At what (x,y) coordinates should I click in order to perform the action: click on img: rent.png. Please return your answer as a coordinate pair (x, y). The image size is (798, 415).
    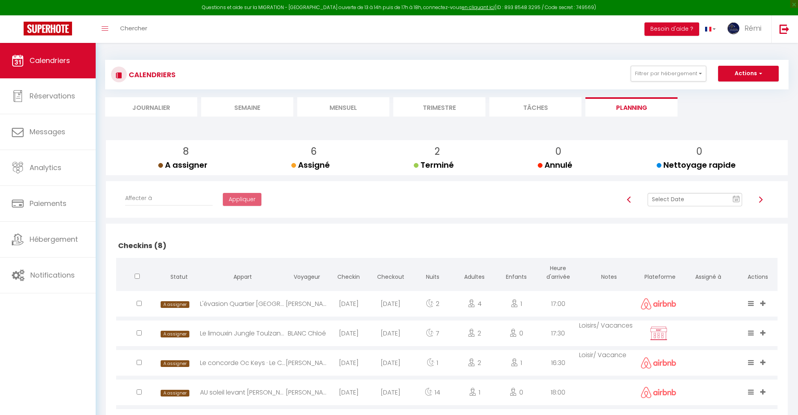
    Looking at the image, I should click on (659, 333).